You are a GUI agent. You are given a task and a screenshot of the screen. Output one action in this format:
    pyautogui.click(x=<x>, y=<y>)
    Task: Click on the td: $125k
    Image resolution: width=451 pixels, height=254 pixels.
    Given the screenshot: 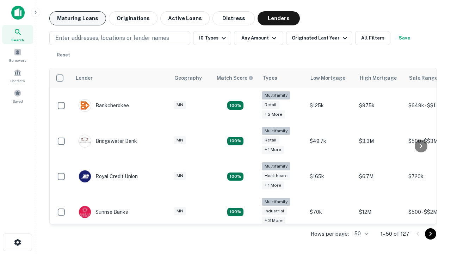 What is the action you would take?
    pyautogui.click(x=331, y=105)
    